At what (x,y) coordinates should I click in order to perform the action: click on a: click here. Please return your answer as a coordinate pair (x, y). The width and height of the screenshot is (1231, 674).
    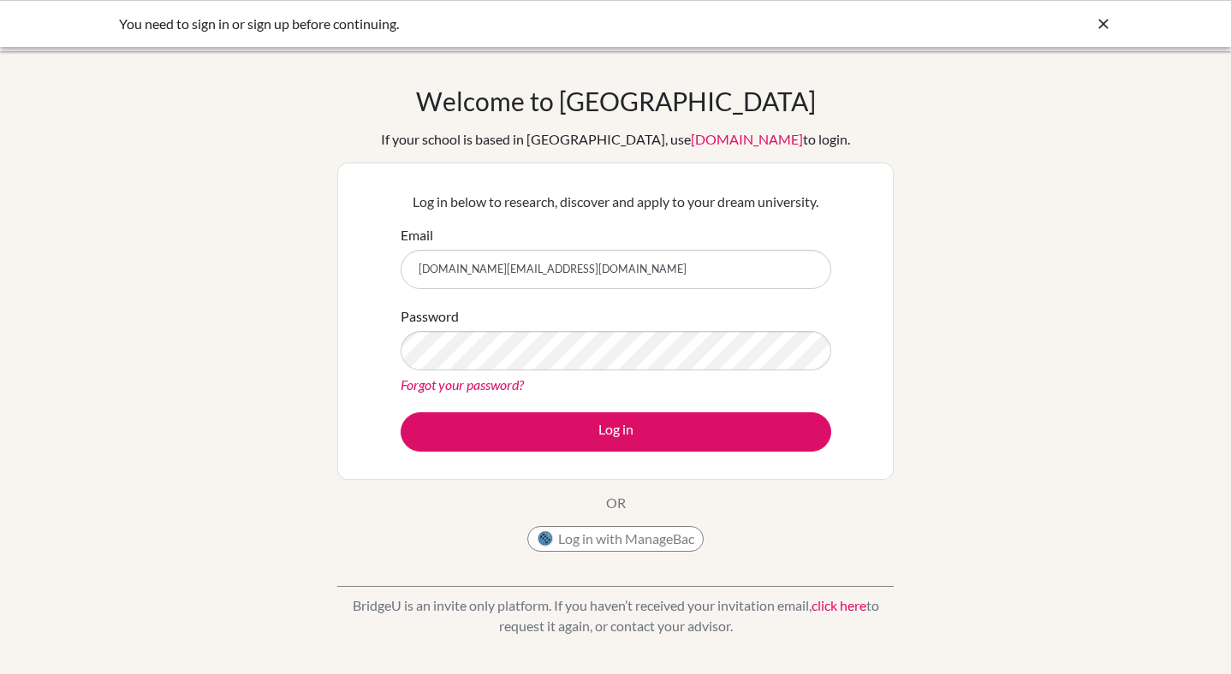
    Looking at the image, I should click on (839, 605).